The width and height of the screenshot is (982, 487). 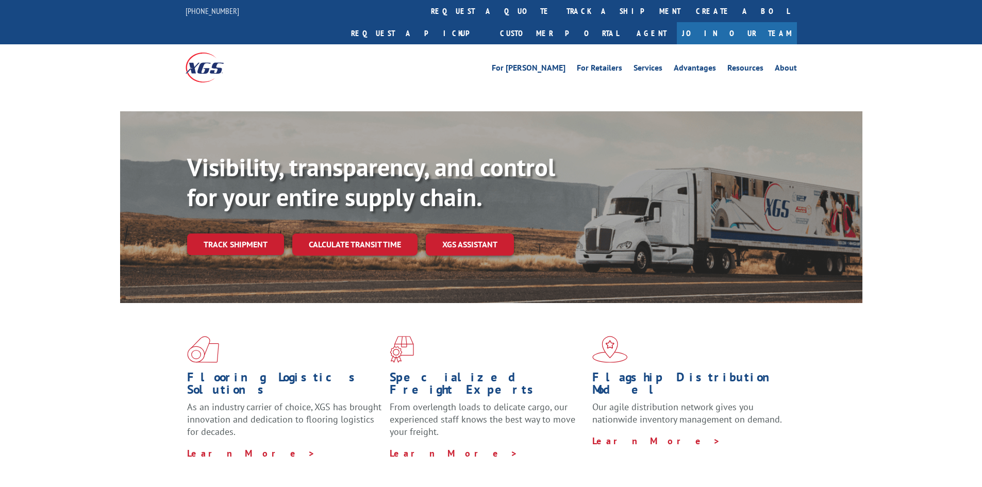 What do you see at coordinates (401, 349) in the screenshot?
I see `img: xgs-icon-focused-on-flooring-red` at bounding box center [401, 349].